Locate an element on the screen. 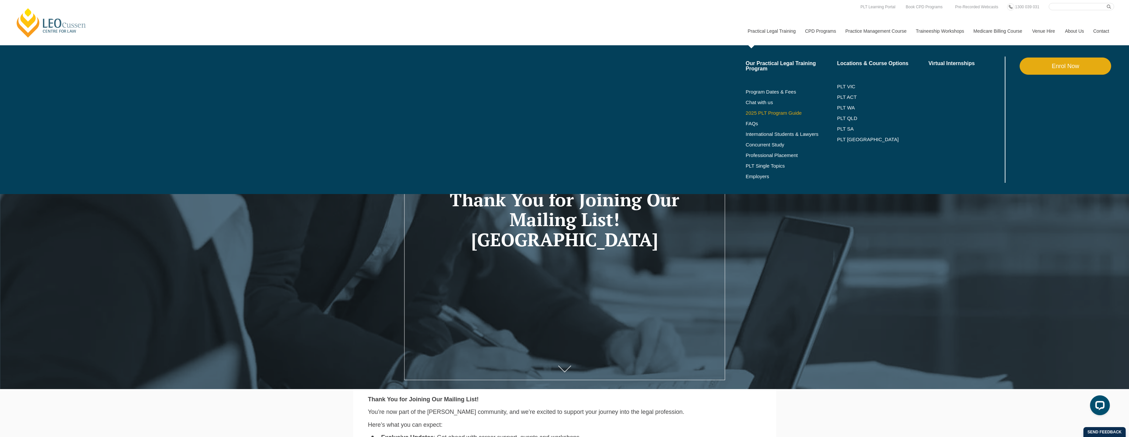 Image resolution: width=1129 pixels, height=437 pixels. a: Concurrent Study is located at coordinates (791, 145).